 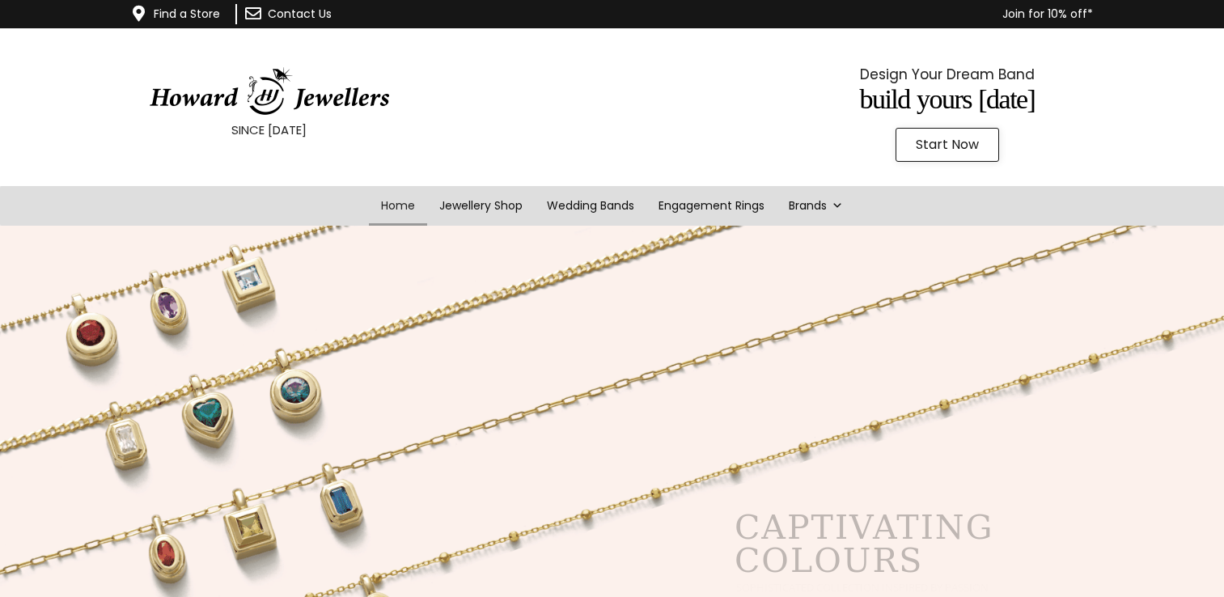 I want to click on a: Contact Us, so click(x=299, y=14).